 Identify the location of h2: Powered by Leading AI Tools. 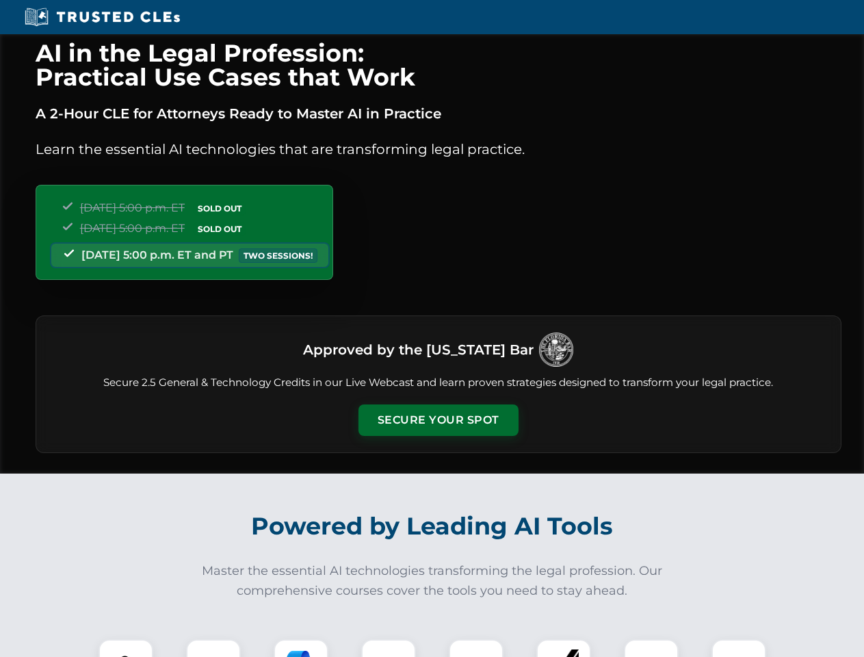
(433, 526).